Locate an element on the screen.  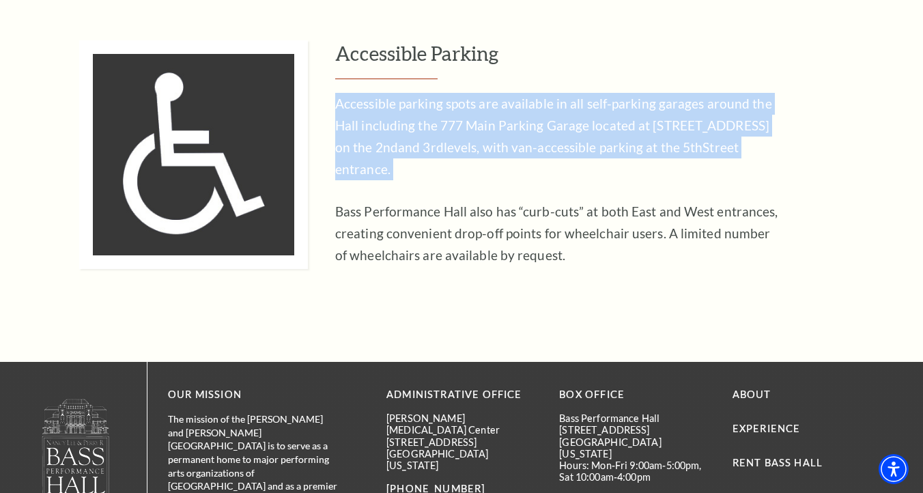
img: Accessible Parking is located at coordinates (193, 154).